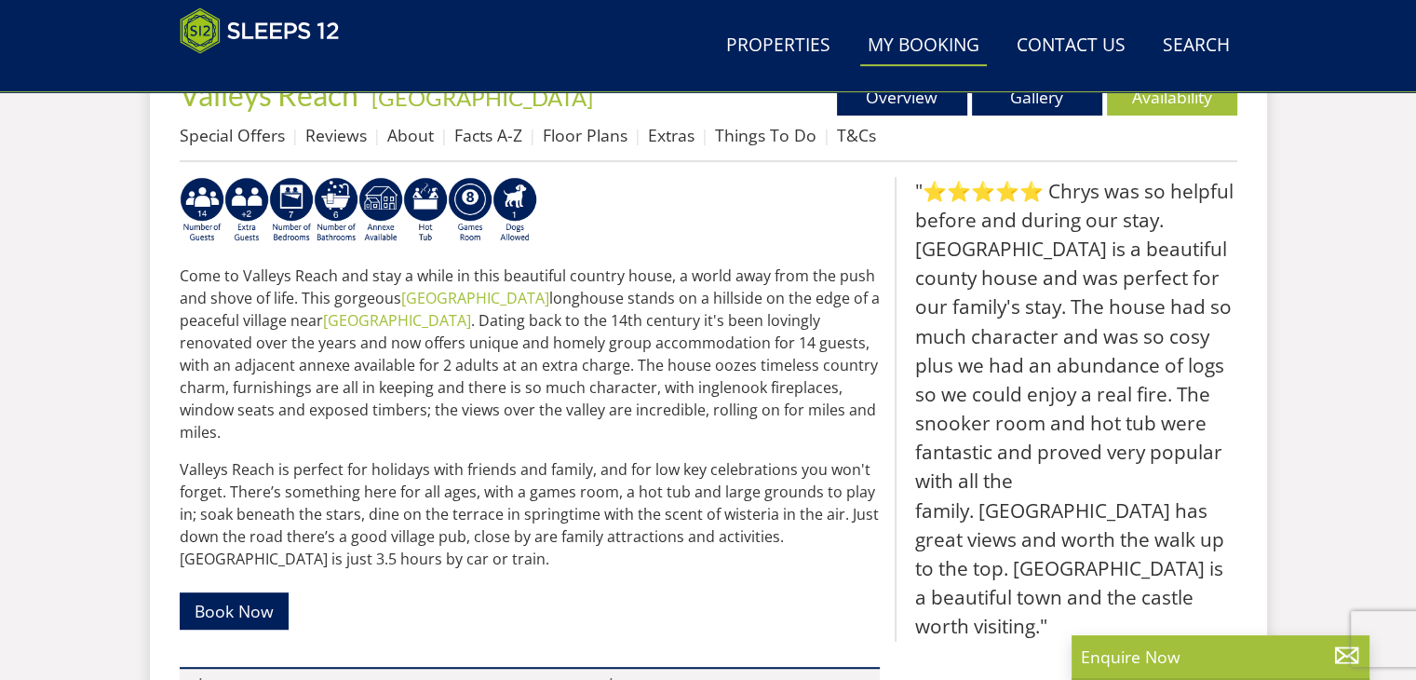 Image resolution: width=1416 pixels, height=680 pixels. What do you see at coordinates (247, 210) in the screenshot?
I see `img: AD_4nXeP6WuvG491uY6i5ZIMhzz1N248Ei-RkDHdxvvjTdyF2JXhbvvI0BrTCyeHgyWBEg8oAgd1TvFQIsSlzYPCTB7K21VoI...` at bounding box center [247, 210].